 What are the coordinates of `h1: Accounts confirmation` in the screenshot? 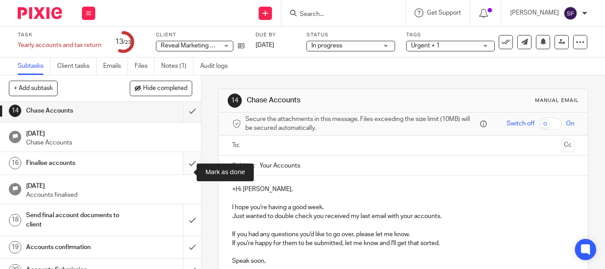 It's located at (75, 247).